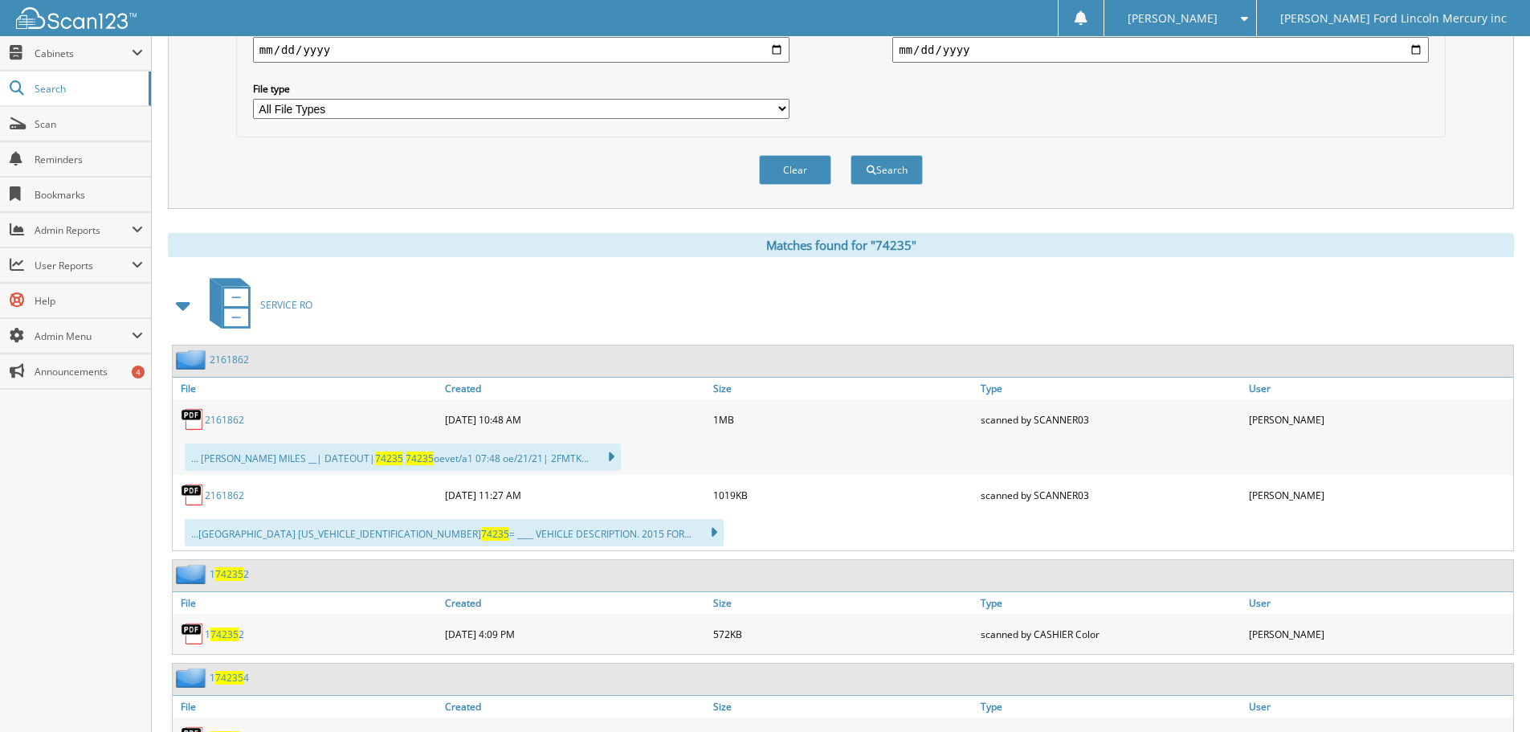 This screenshot has width=1530, height=732. I want to click on span: Admin Menu, so click(83, 336).